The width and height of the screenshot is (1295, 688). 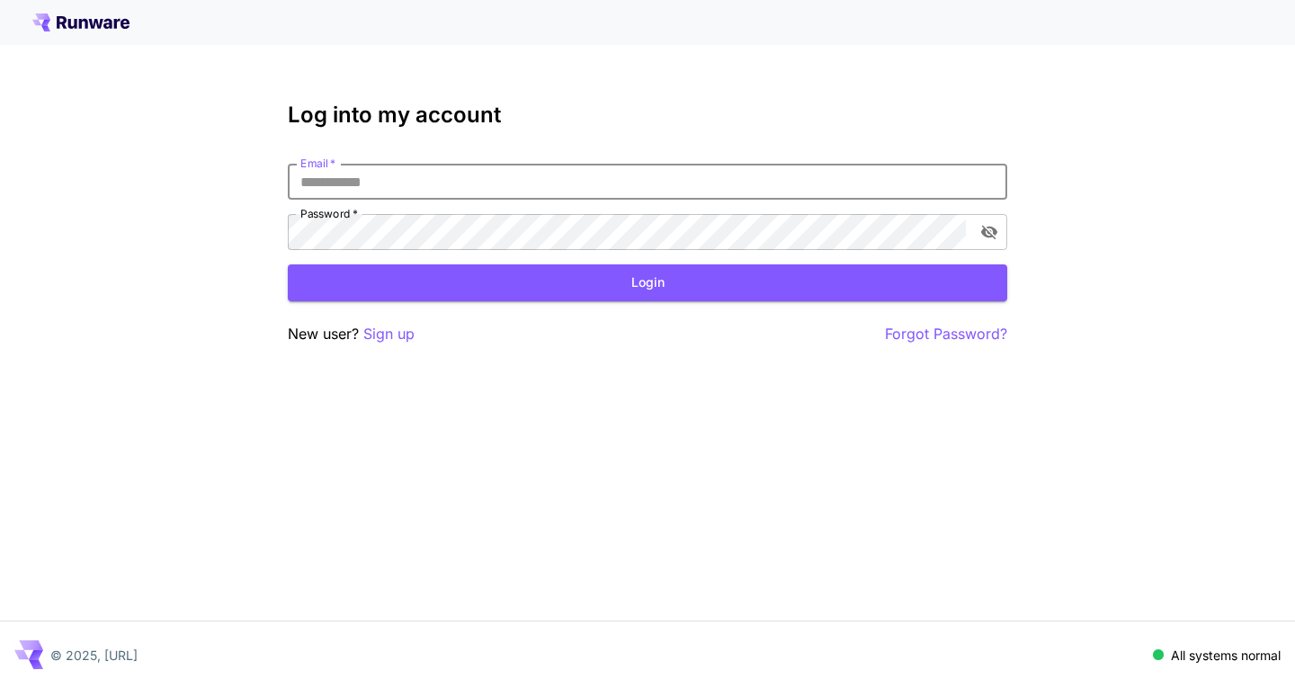 What do you see at coordinates (648, 115) in the screenshot?
I see `h3: Log into my account` at bounding box center [648, 115].